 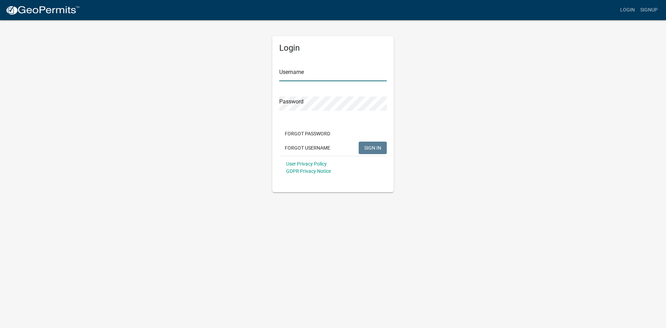 What do you see at coordinates (306, 164) in the screenshot?
I see `a: User Privacy Policy` at bounding box center [306, 164].